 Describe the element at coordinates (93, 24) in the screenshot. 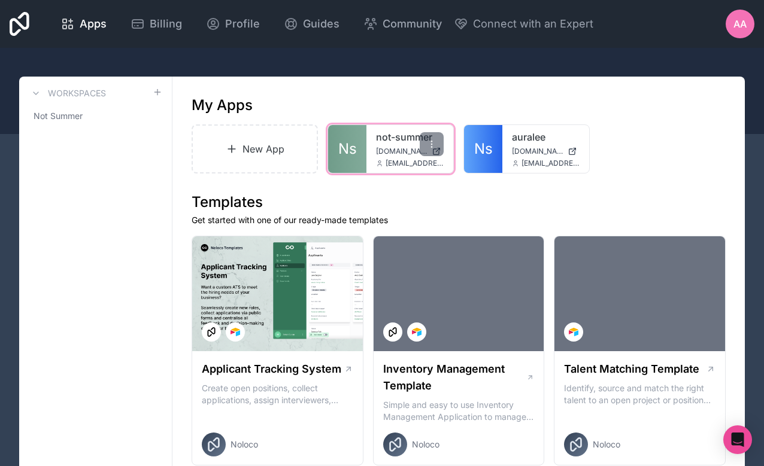

I see `span: Apps` at that location.